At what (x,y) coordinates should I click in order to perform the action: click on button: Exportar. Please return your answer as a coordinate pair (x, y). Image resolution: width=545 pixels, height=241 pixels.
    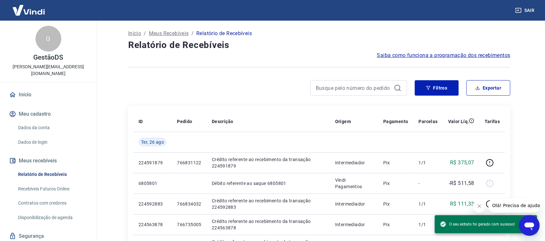
    Looking at the image, I should click on (488, 88).